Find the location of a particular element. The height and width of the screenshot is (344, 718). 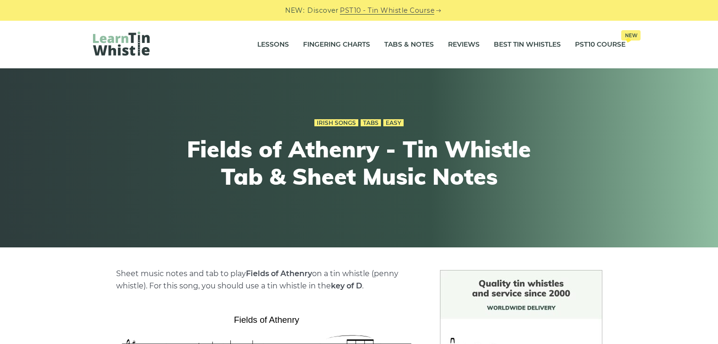

a: PST10 CourseNew is located at coordinates (600, 45).